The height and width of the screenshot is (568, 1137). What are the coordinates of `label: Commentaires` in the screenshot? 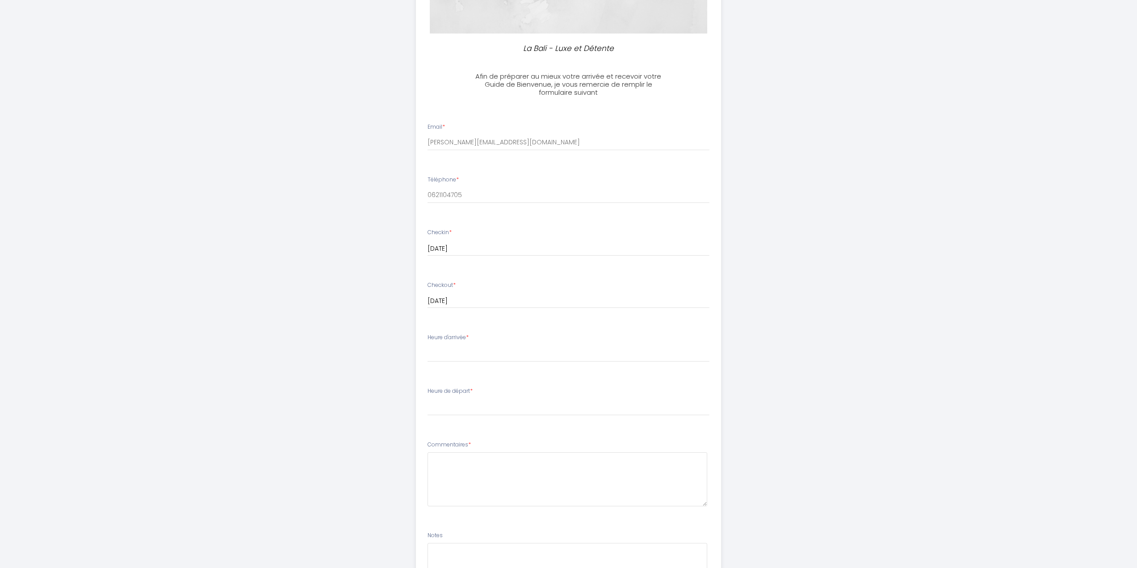 It's located at (449, 445).